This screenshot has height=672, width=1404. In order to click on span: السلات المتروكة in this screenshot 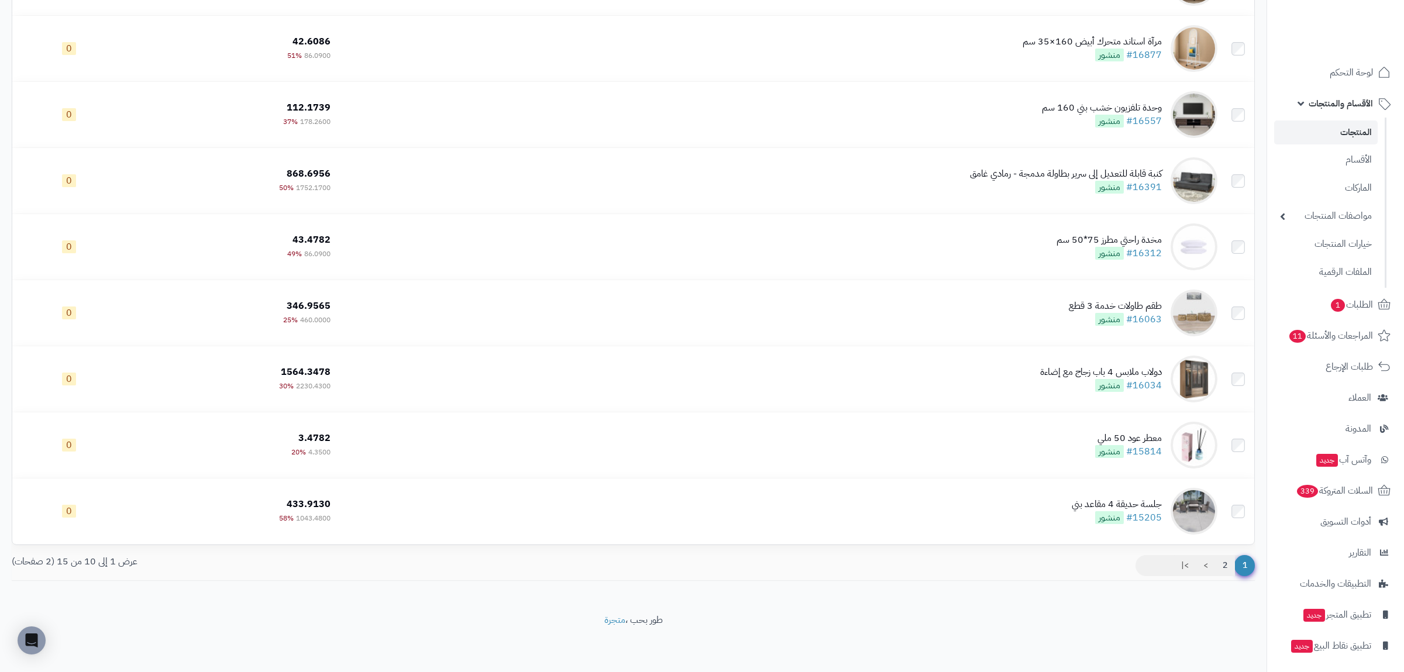, I will do `click(1334, 491)`.